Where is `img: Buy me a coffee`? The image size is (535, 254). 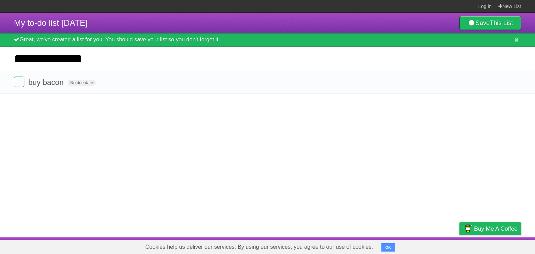 img: Buy me a coffee is located at coordinates (467, 229).